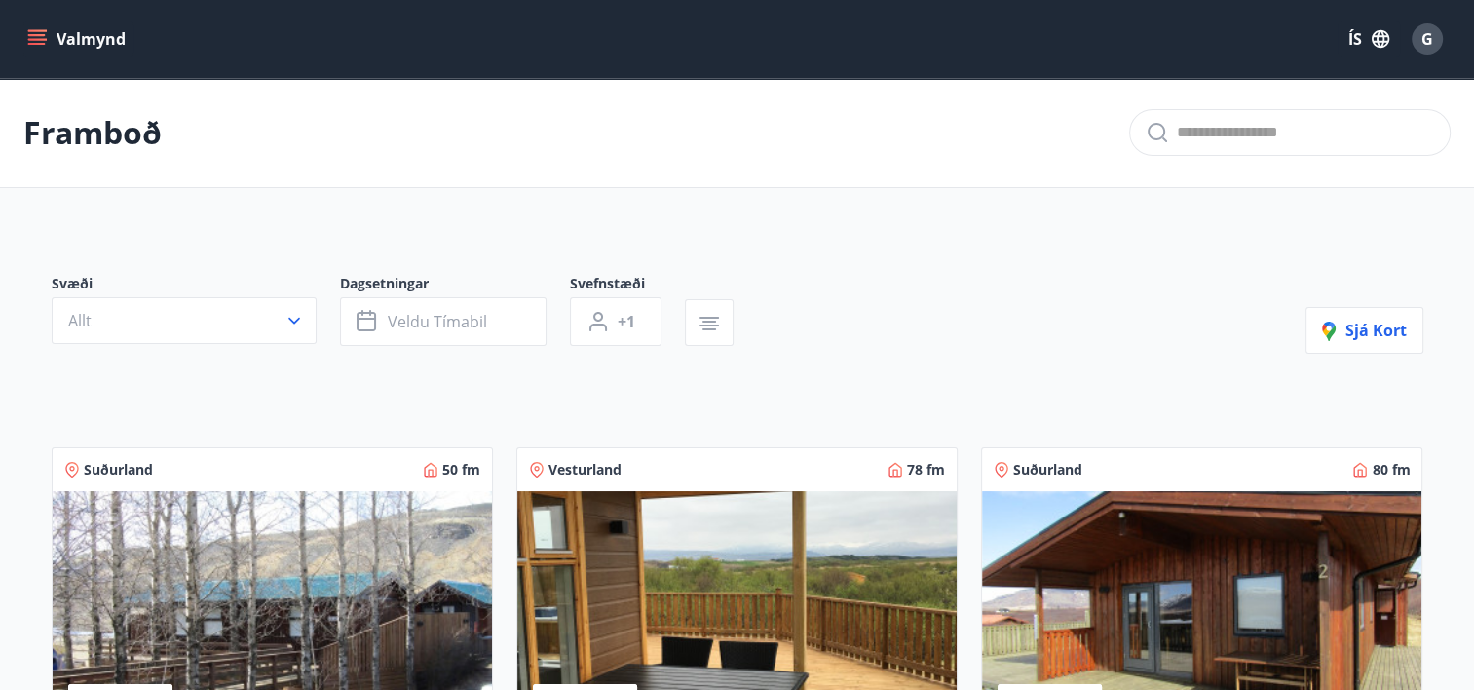  Describe the element at coordinates (461, 470) in the screenshot. I see `span: 50 fm` at that location.